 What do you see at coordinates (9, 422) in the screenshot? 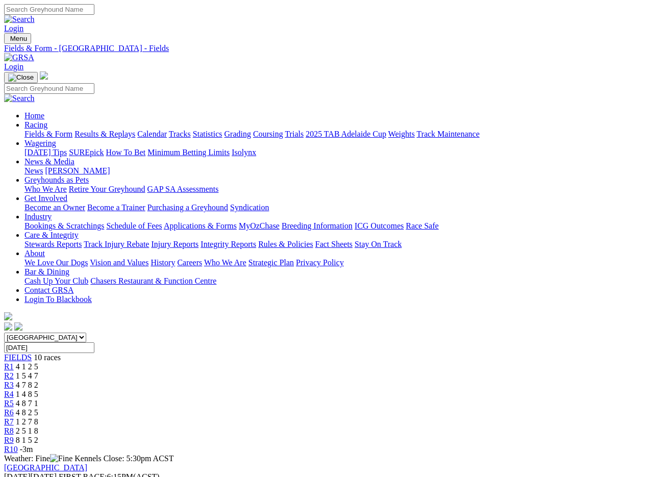
I see `a: R7` at bounding box center [9, 422].